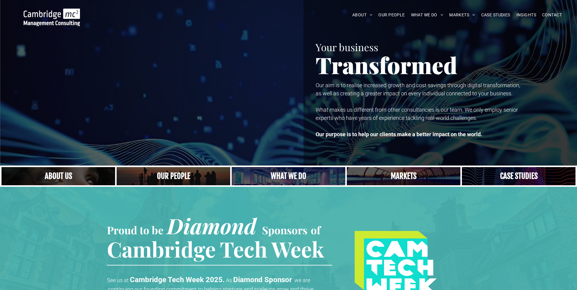 This screenshot has width=577, height=290. I want to click on a: Your Business Transformed | Cambridge Management Consulting, so click(52, 12).